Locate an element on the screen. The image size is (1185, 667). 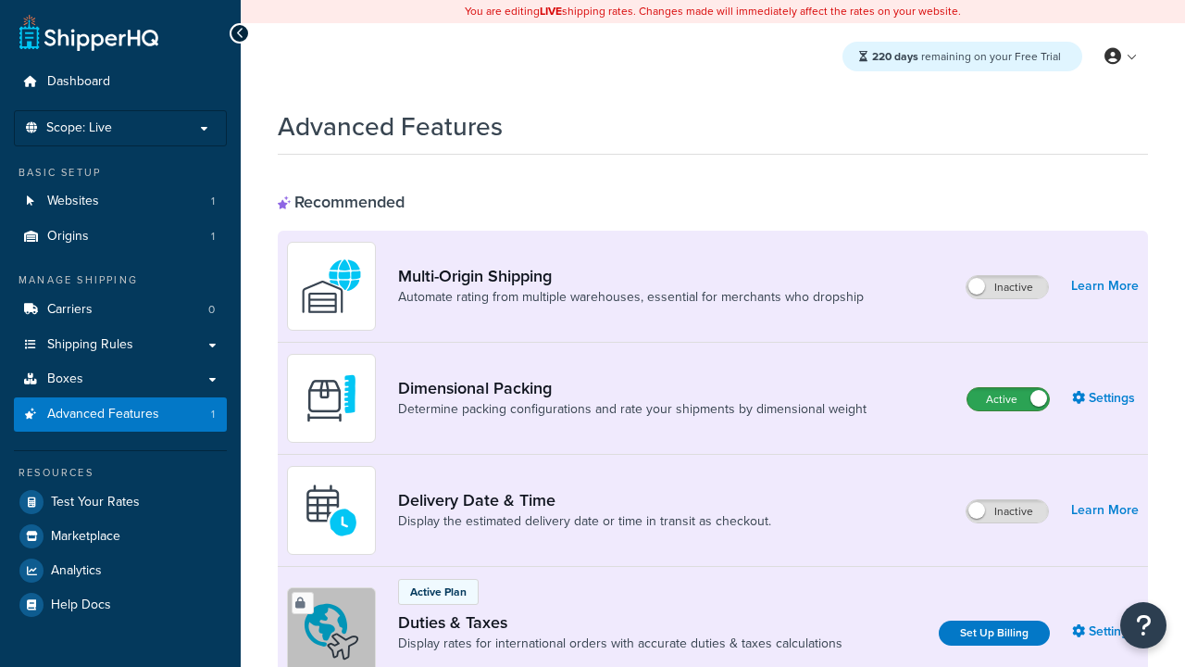
a: Dashboard is located at coordinates (120, 81).